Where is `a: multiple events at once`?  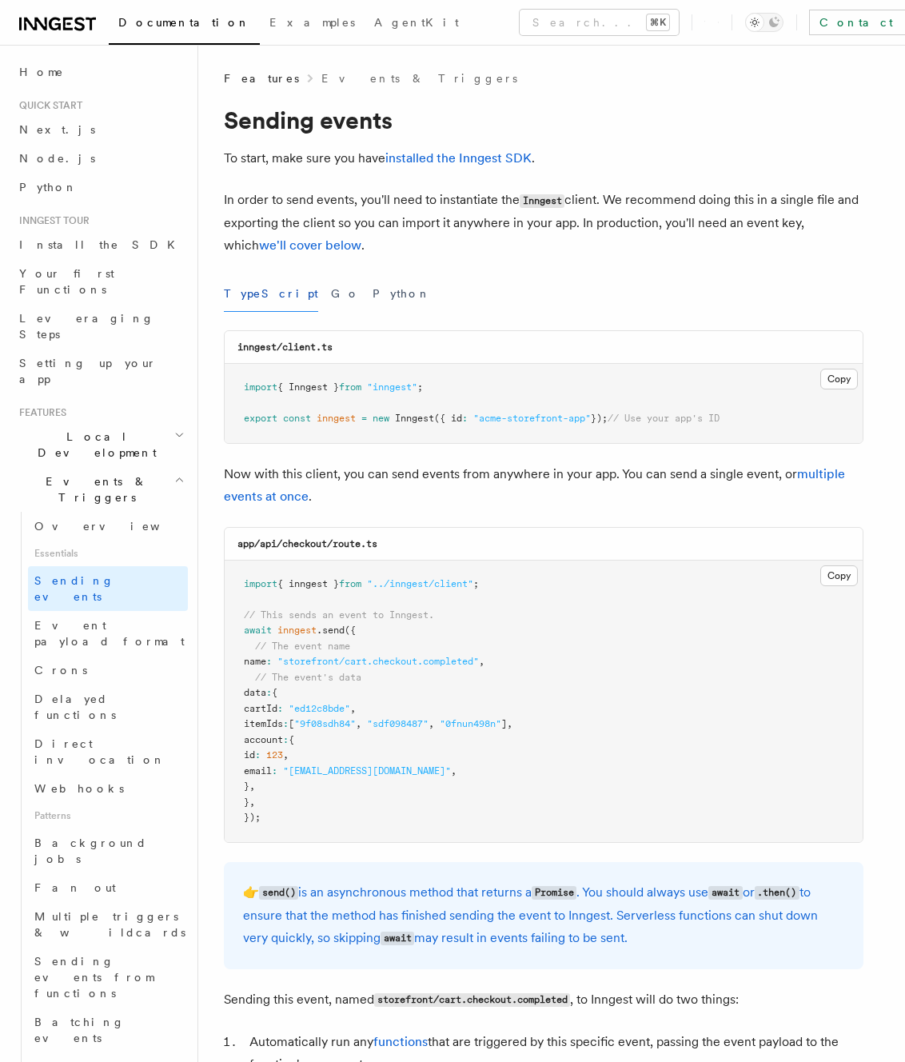
a: multiple events at once is located at coordinates (534, 484).